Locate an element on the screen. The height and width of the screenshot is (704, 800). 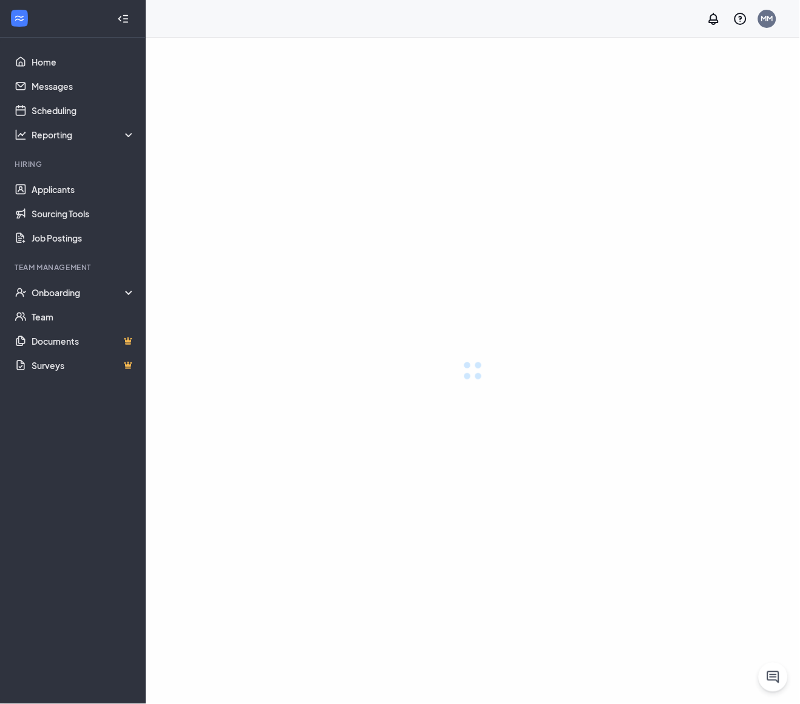
a: Home is located at coordinates (83, 62).